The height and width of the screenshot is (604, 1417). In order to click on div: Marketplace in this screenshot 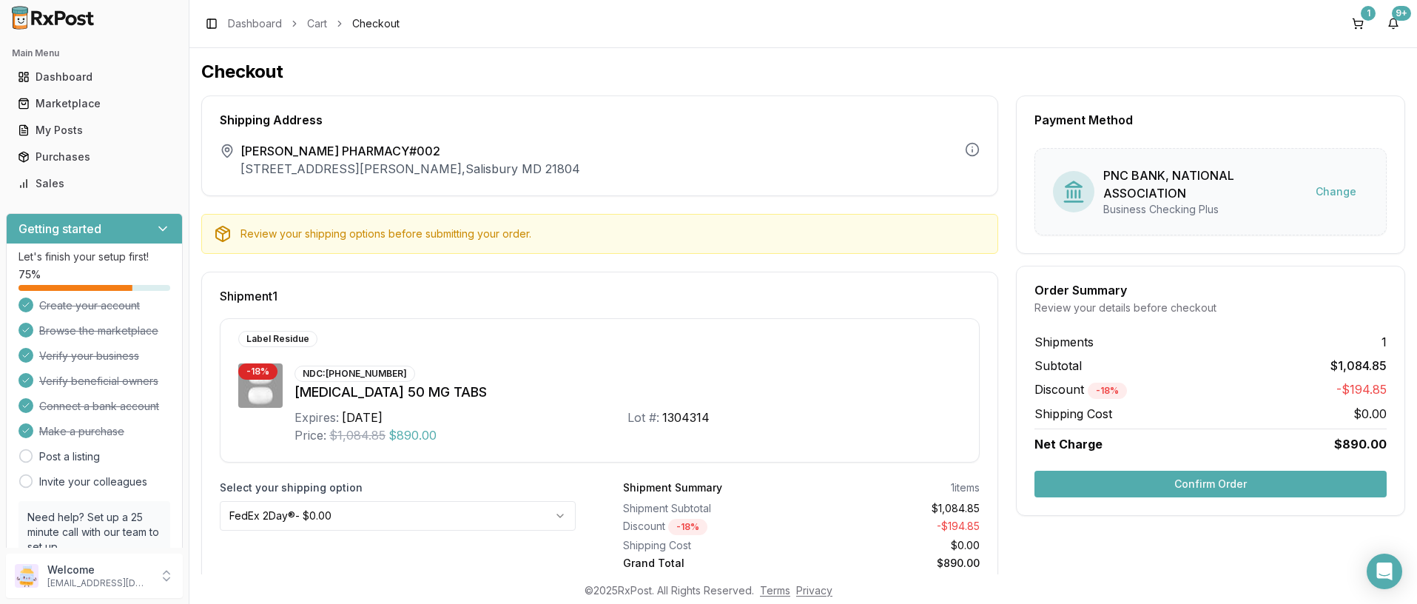, I will do `click(94, 104)`.